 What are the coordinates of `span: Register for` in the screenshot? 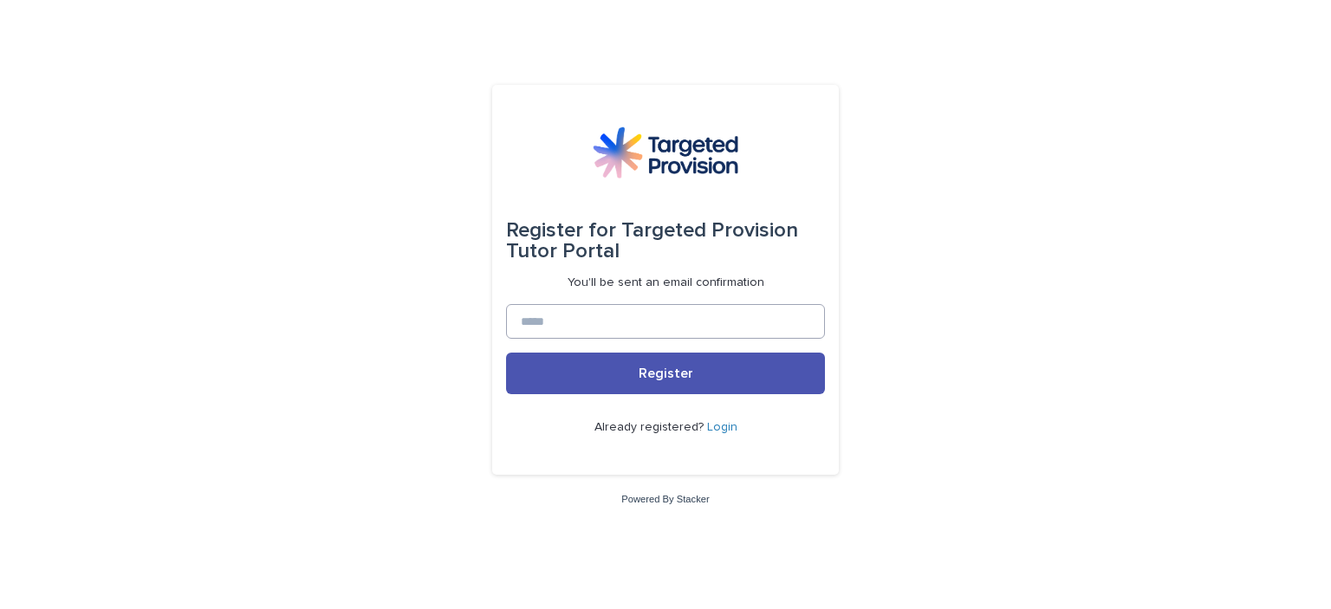 It's located at (560, 230).